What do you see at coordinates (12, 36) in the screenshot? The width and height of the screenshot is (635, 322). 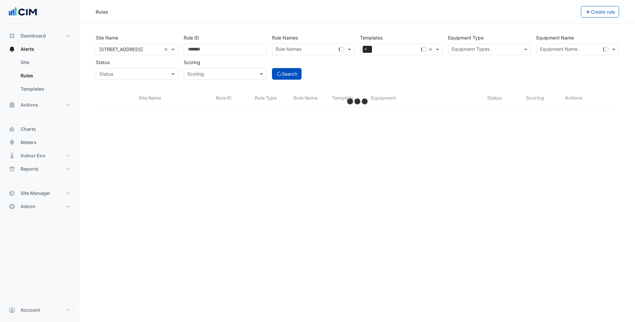 I see `app-icon: Dashboard` at bounding box center [12, 36].